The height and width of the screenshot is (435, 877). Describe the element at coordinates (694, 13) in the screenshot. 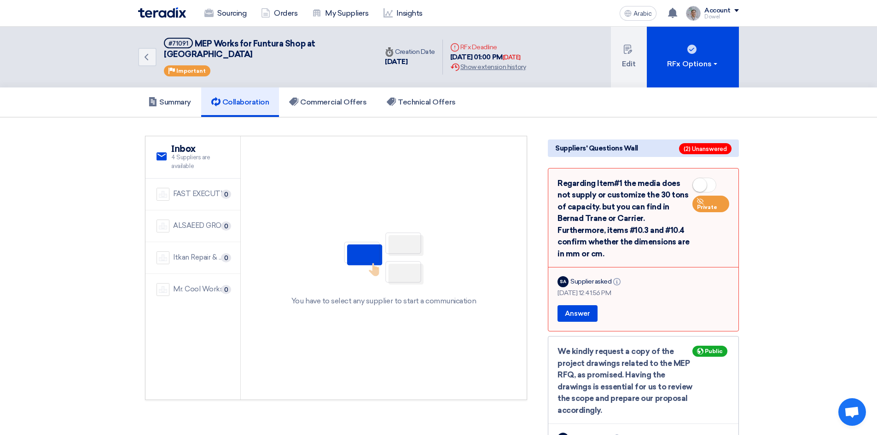

I see `img: IMG_1753965247717.jpg` at that location.